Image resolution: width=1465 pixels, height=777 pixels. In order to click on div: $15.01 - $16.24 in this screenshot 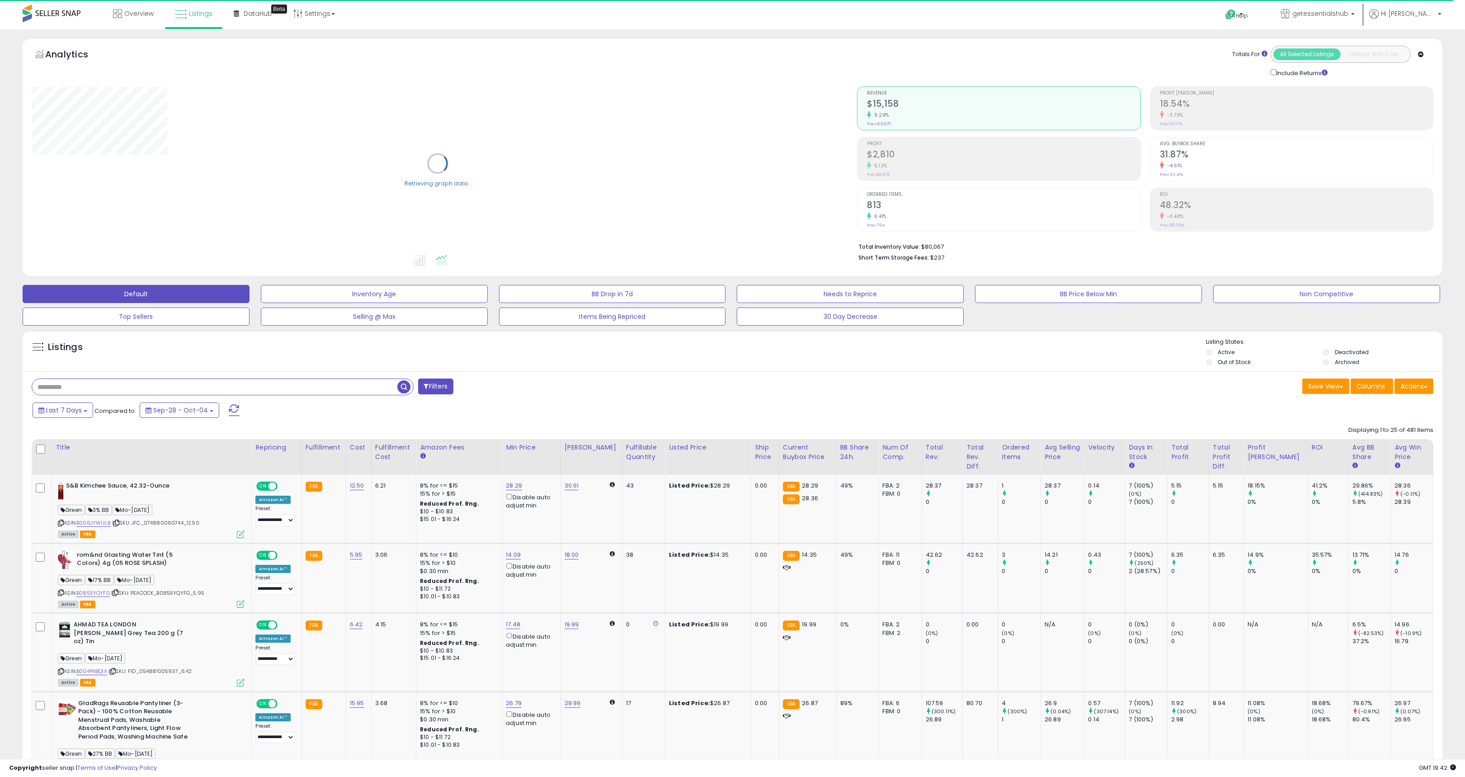, I will do `click(458, 519)`.